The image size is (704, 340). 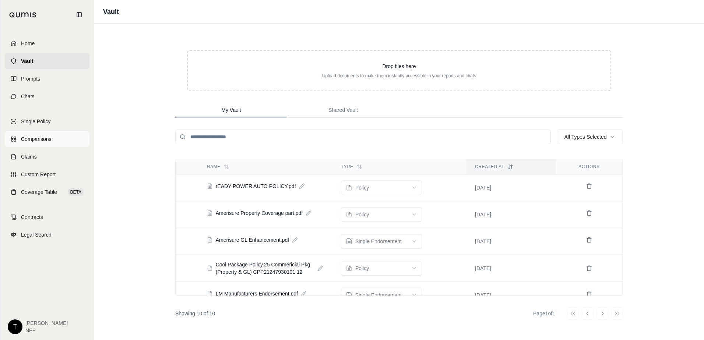 I want to click on p: Upload documents to make them instantly accessible in your reports and chats, so click(x=399, y=76).